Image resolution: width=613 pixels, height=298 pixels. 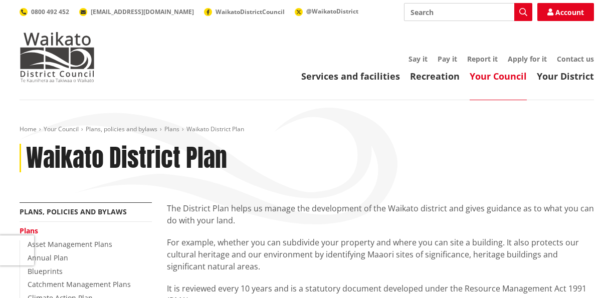 What do you see at coordinates (250, 12) in the screenshot?
I see `span: WaikatoDistrictCouncil` at bounding box center [250, 12].